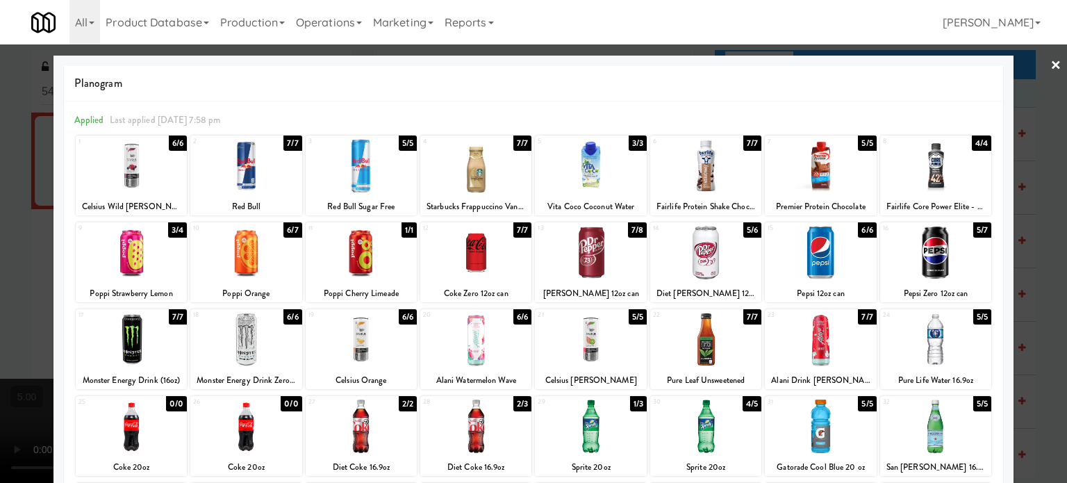  What do you see at coordinates (408, 404) in the screenshot?
I see `div: 2/2` at bounding box center [408, 404].